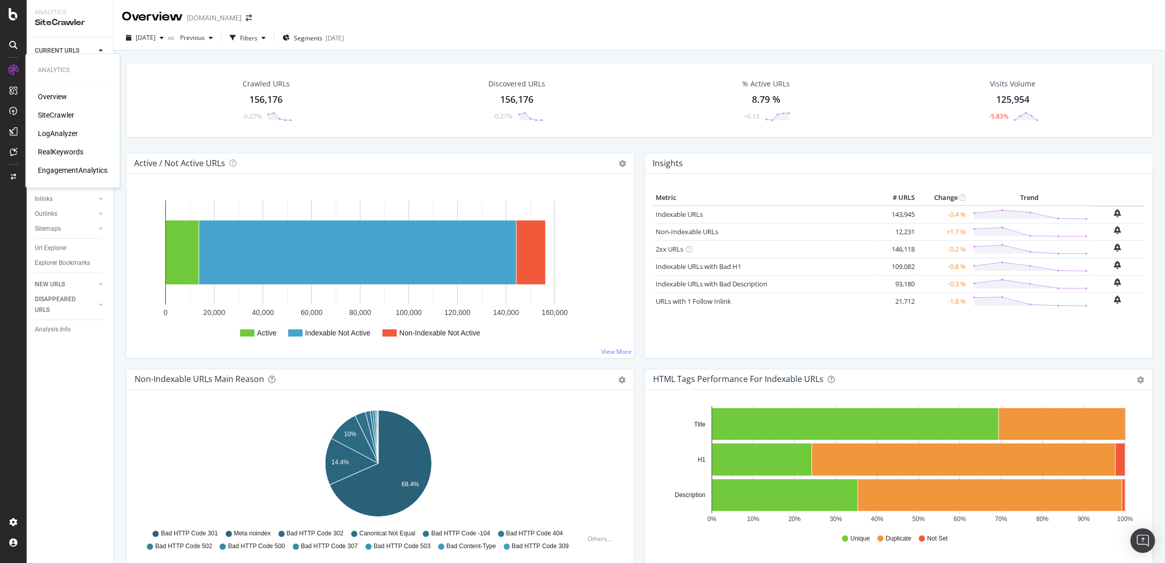  What do you see at coordinates (687, 232) in the screenshot?
I see `a: Non-Indexable URLs` at bounding box center [687, 232].